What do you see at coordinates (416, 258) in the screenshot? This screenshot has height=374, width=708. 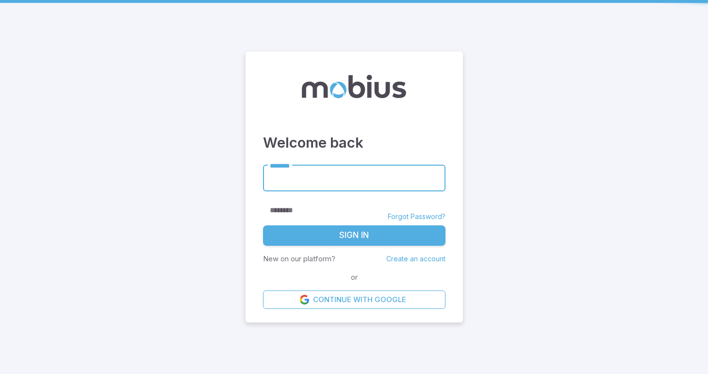 I see `a: Create an account` at bounding box center [416, 258].